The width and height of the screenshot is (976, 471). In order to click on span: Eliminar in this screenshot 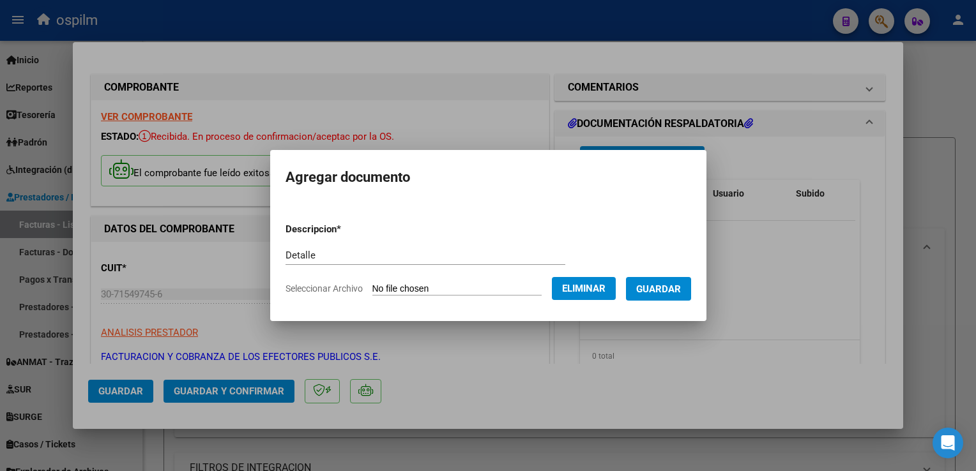, I will do `click(584, 289)`.